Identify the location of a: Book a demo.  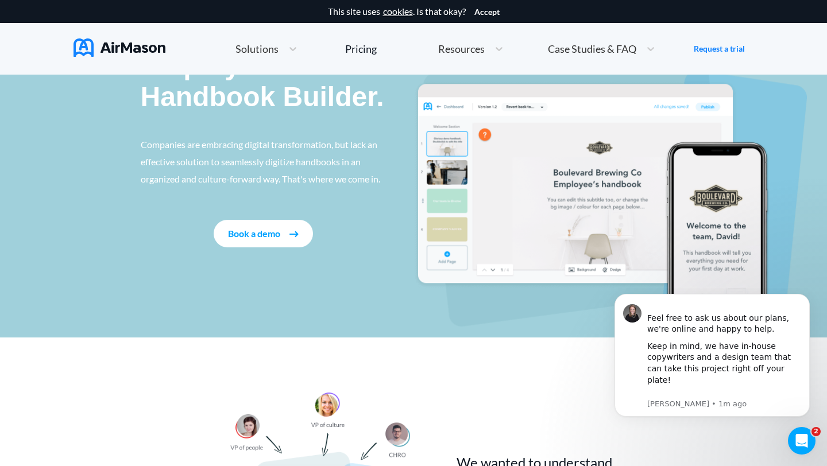
(263, 234).